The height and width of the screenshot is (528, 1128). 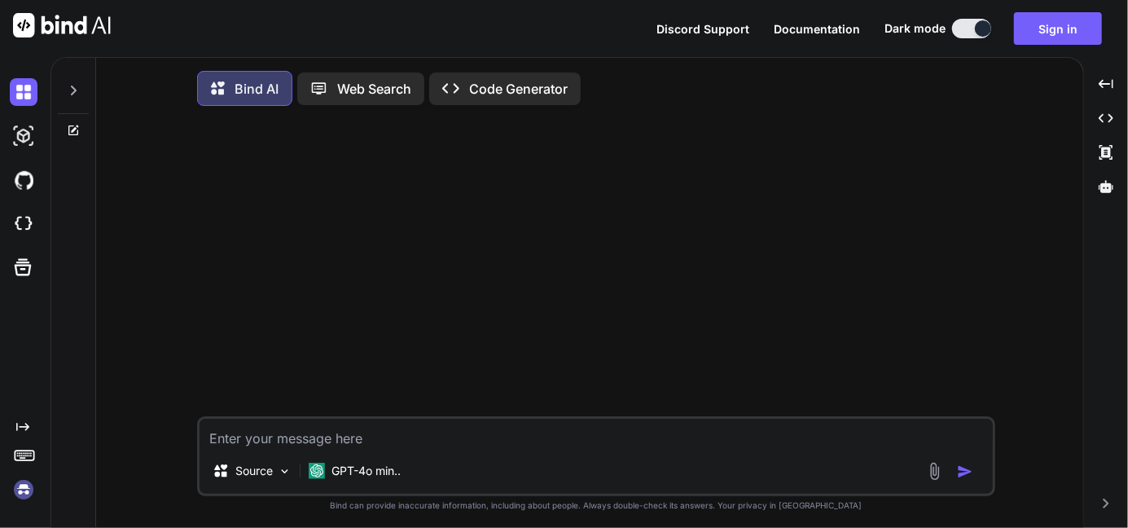 What do you see at coordinates (703, 29) in the screenshot?
I see `span: Discord Support` at bounding box center [703, 29].